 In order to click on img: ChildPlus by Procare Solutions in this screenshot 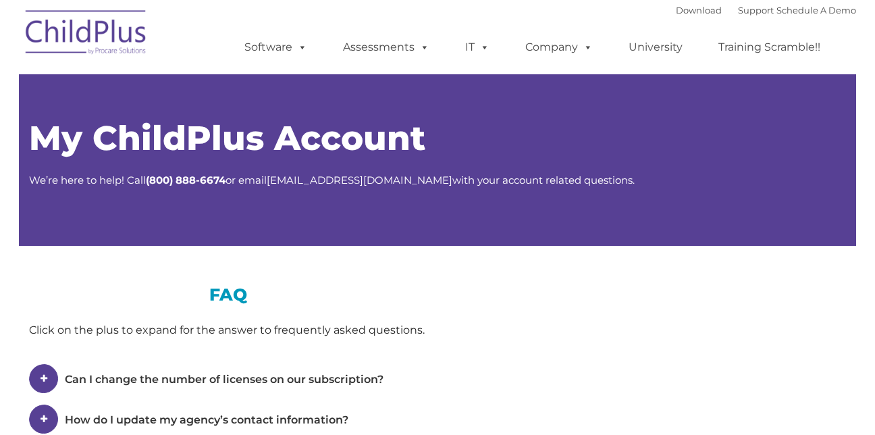, I will do `click(86, 34)`.